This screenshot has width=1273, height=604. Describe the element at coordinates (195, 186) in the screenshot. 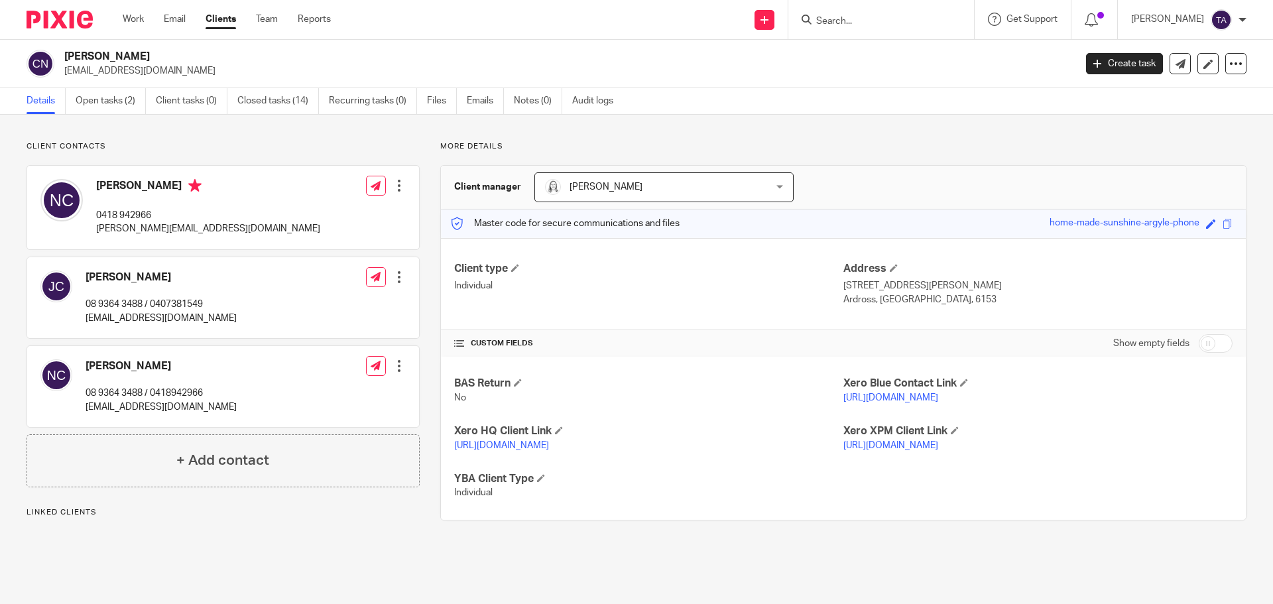

I see `i: Primary` at that location.